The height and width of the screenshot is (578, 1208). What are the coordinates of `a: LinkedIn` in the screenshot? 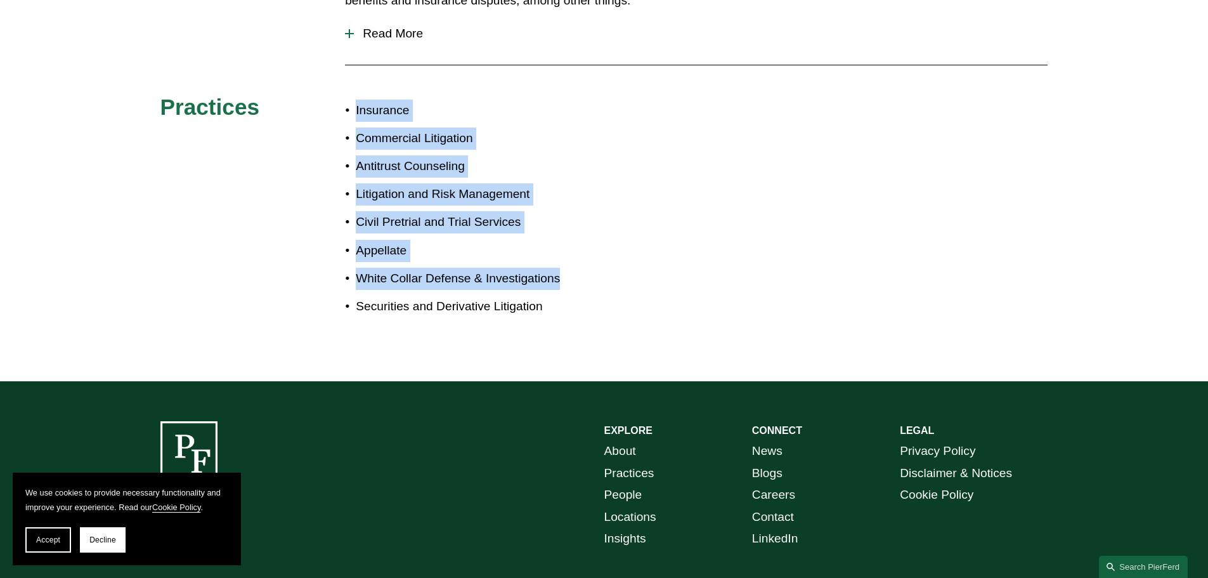 It's located at (775, 539).